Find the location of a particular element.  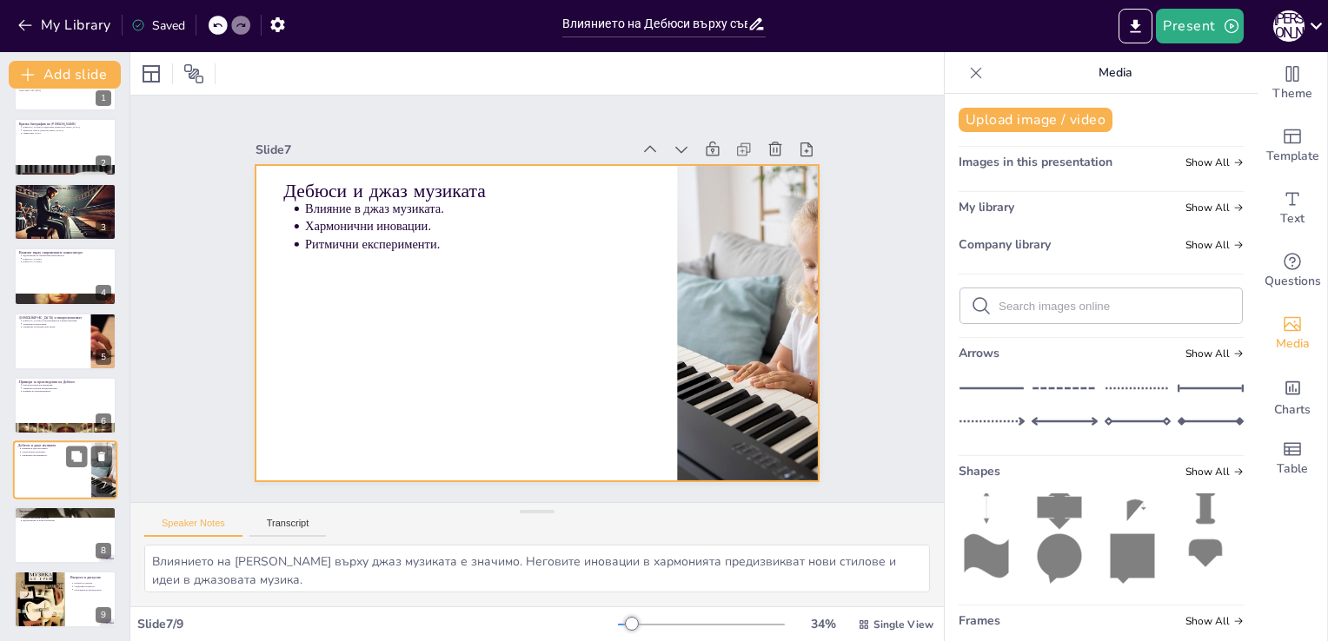

button: Speaker Notes is located at coordinates (193, 527).